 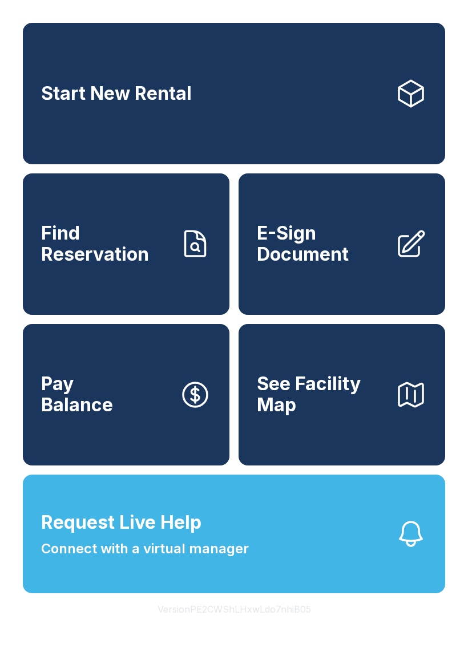 I want to click on span: E-Sign Document, so click(x=321, y=244).